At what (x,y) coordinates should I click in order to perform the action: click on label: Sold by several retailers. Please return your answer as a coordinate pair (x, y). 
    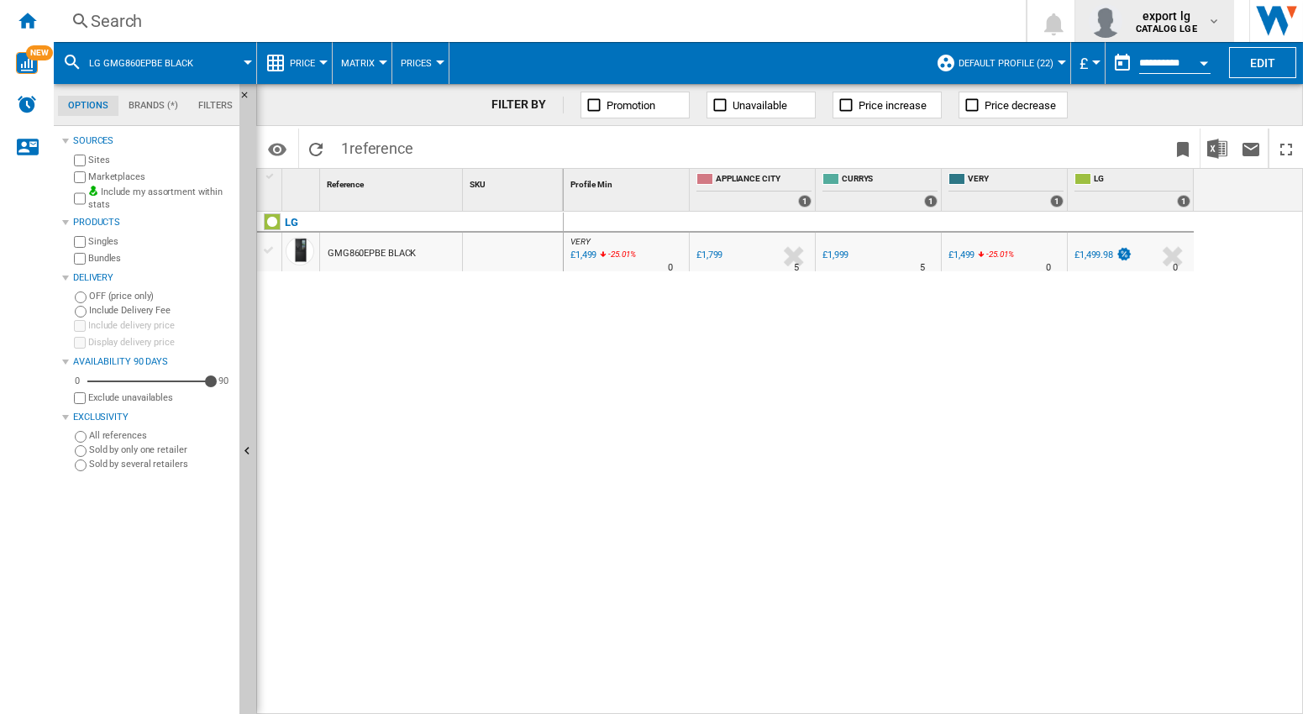
    Looking at the image, I should click on (160, 464).